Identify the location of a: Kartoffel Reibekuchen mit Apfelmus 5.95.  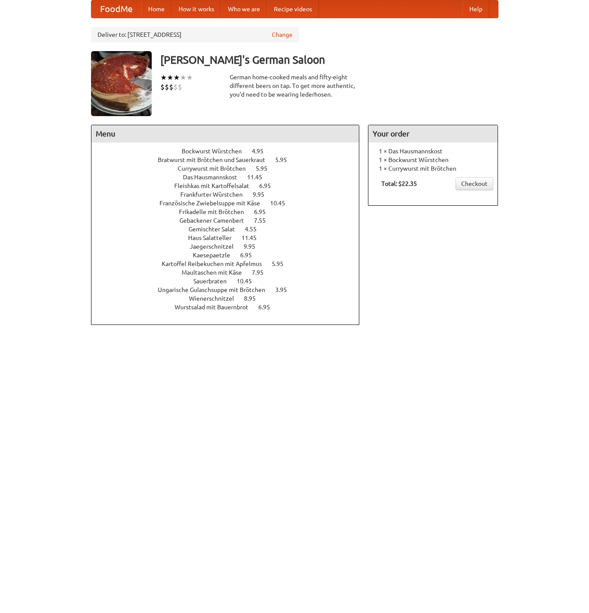
(230, 264).